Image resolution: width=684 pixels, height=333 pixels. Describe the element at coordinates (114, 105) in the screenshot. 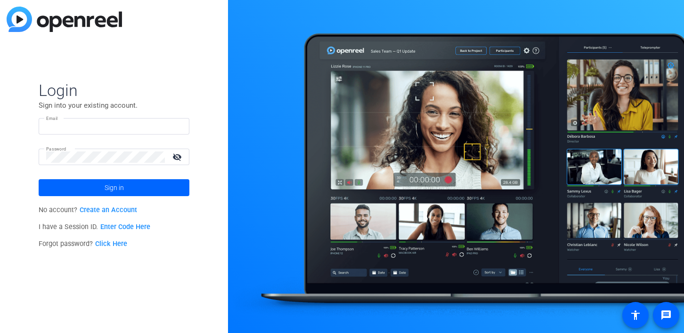

I see `p: Sign into your existing account.` at that location.